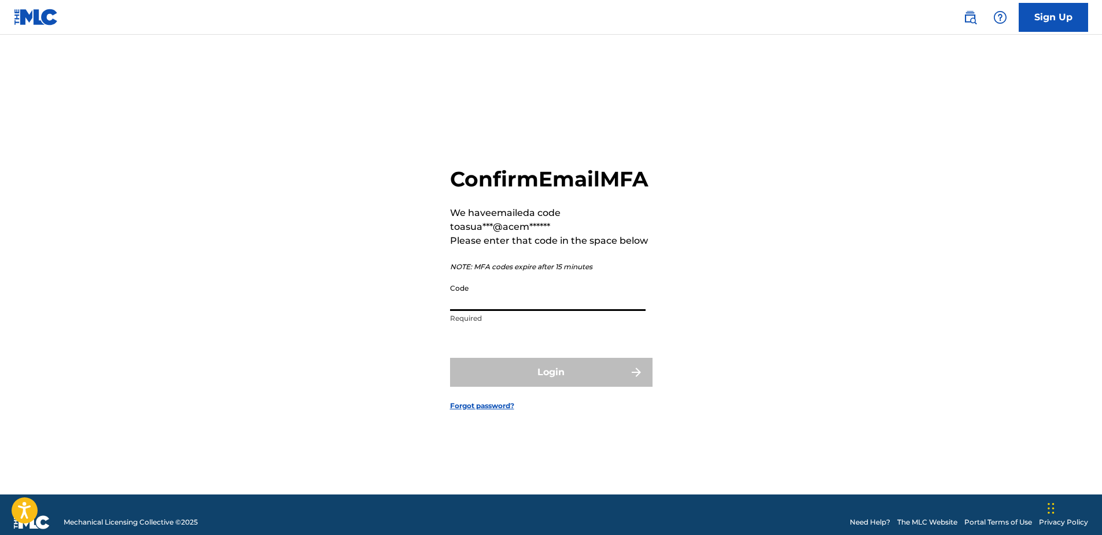 The image size is (1102, 535). I want to click on p: Required, so click(548, 318).